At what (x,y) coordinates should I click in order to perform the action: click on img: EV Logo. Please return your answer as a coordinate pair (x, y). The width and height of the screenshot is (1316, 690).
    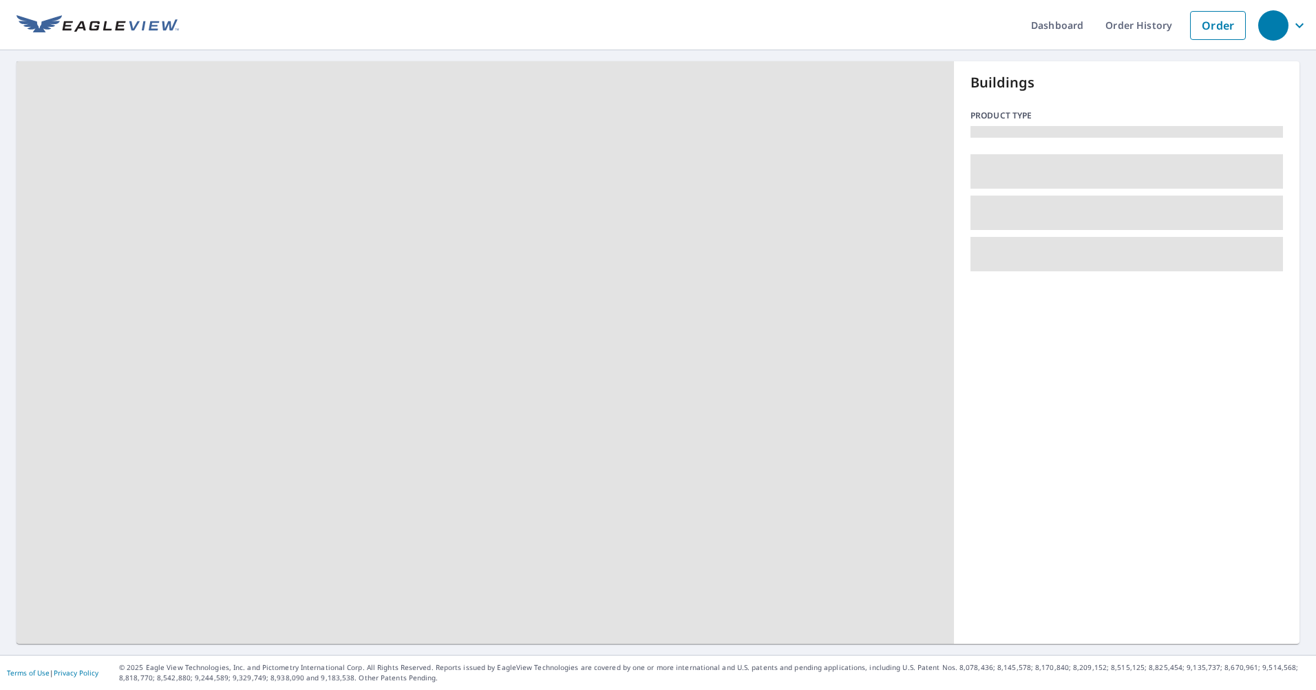
    Looking at the image, I should click on (98, 25).